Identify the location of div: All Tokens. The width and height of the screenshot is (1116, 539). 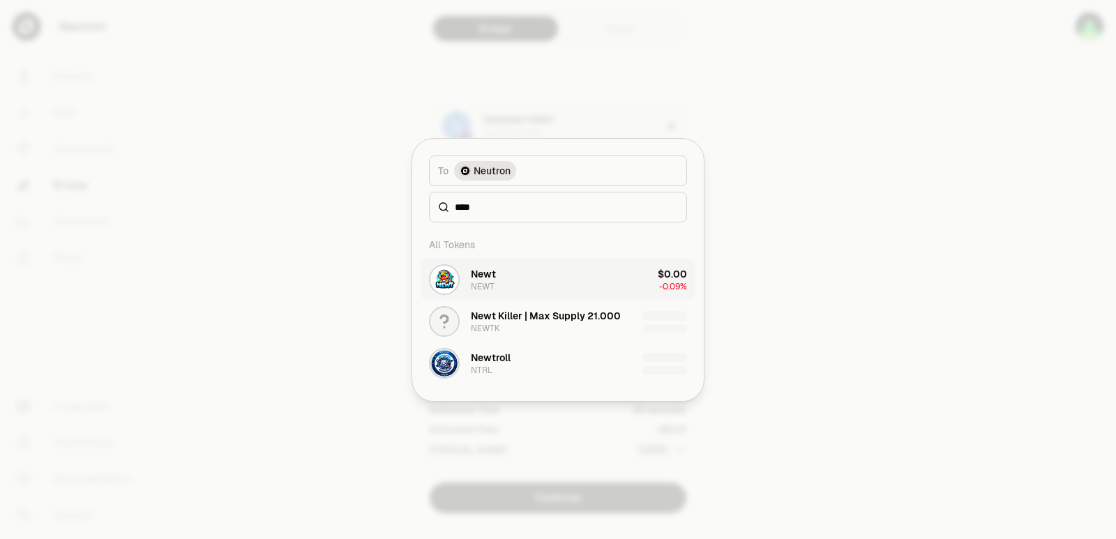
(558, 245).